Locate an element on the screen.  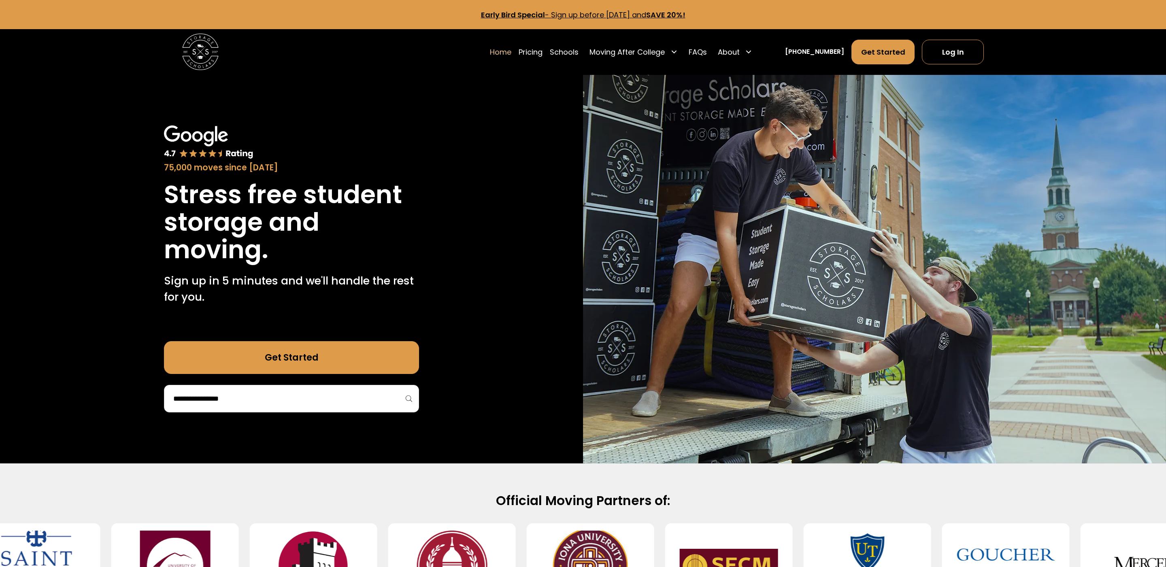
a: FAQs is located at coordinates (698, 52).